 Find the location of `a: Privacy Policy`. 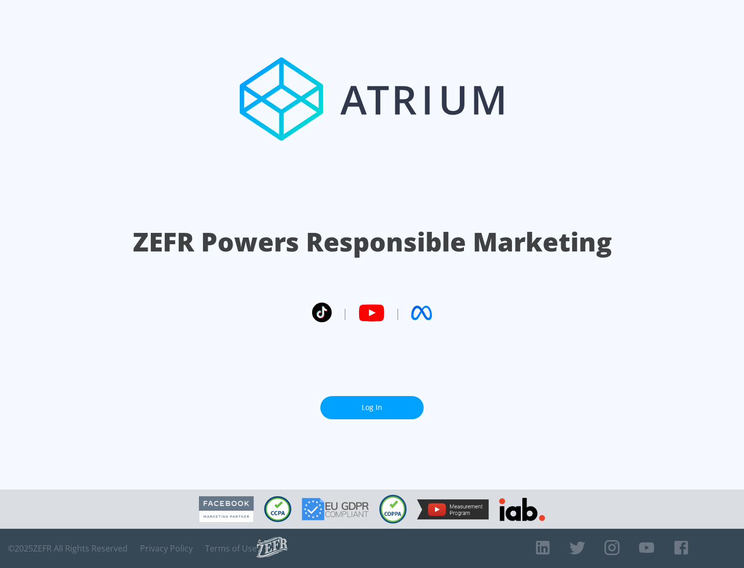

a: Privacy Policy is located at coordinates (166, 549).